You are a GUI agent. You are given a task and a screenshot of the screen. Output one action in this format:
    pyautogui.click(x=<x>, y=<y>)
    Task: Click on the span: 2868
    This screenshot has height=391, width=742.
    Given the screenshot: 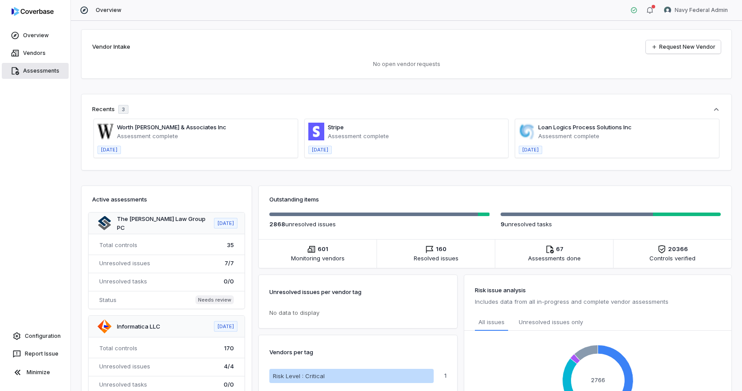 What is the action you would take?
    pyautogui.click(x=277, y=224)
    